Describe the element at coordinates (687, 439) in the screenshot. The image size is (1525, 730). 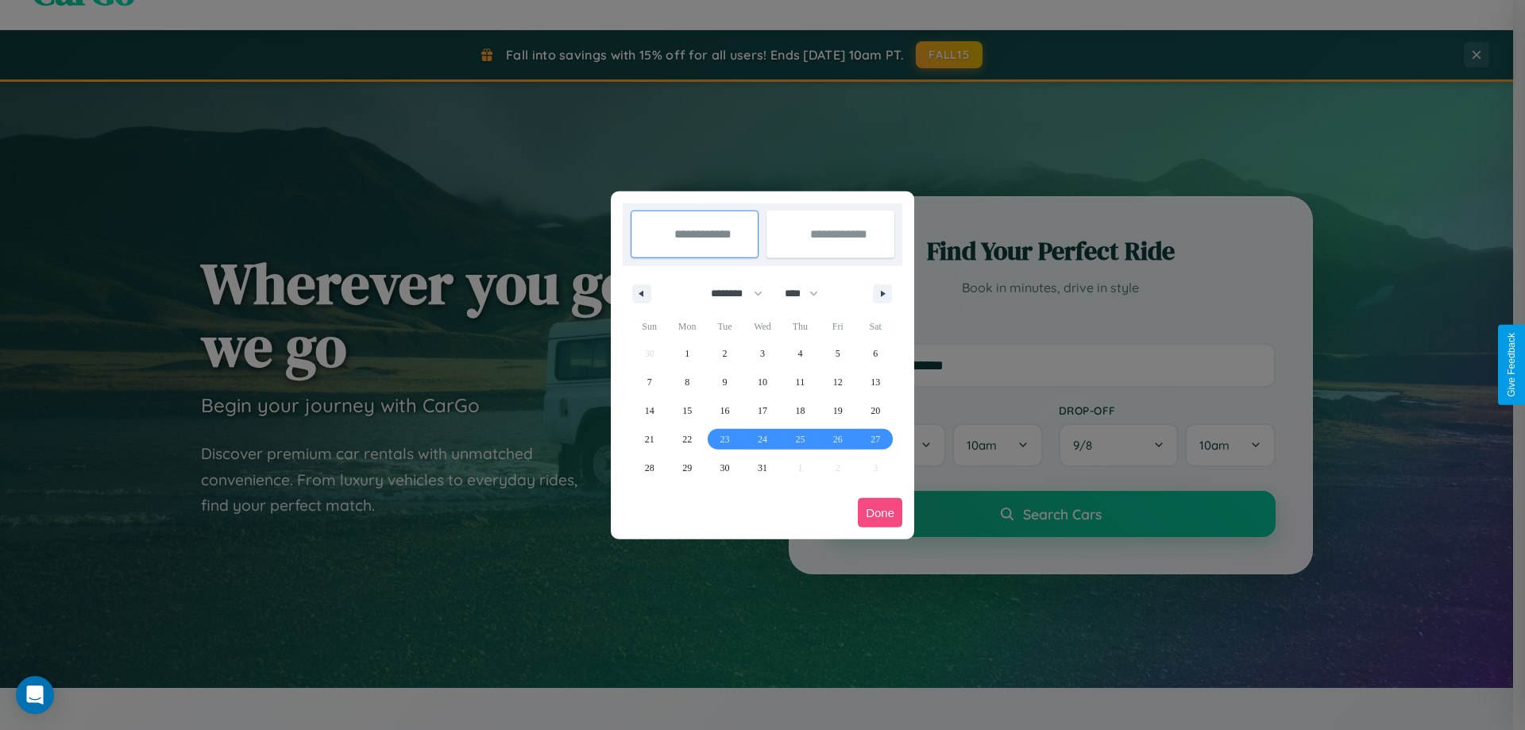
I see `span: 22` at that location.